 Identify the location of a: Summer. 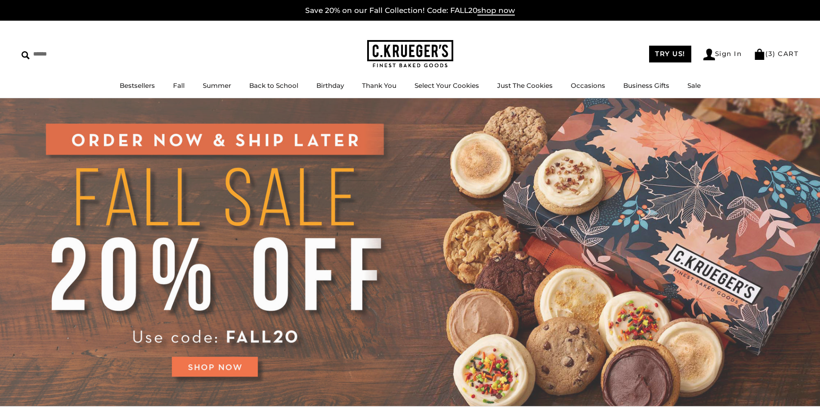
(217, 85).